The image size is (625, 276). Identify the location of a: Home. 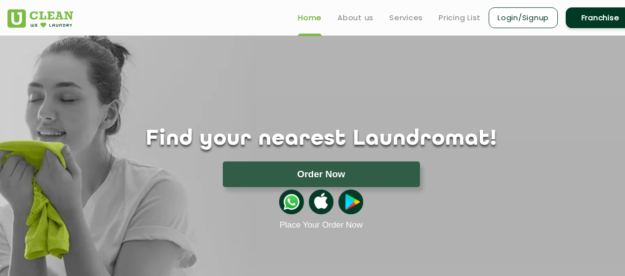
(310, 18).